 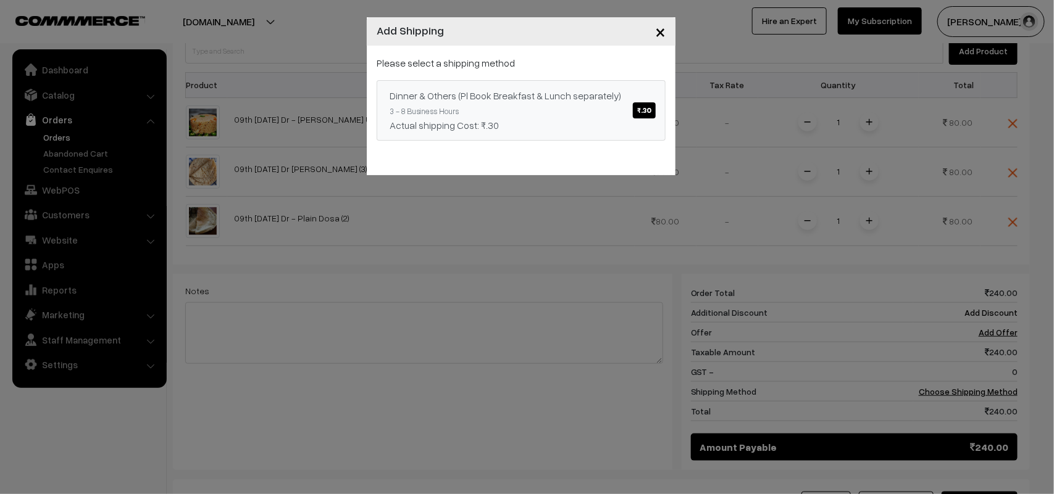 What do you see at coordinates (424, 111) in the screenshot?
I see `small: 3 - 8 Business Hours` at bounding box center [424, 111].